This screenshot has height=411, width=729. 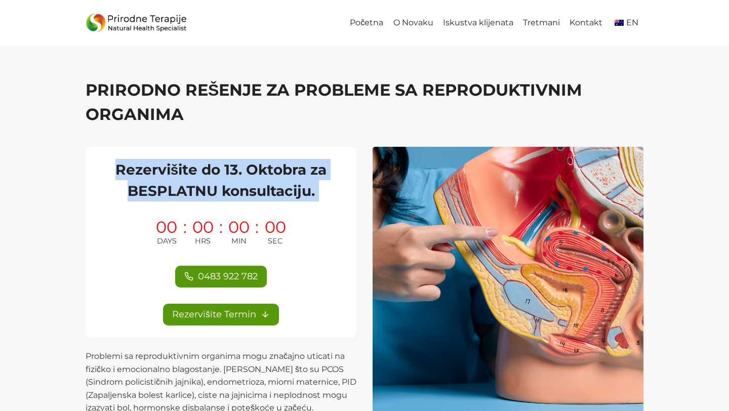 What do you see at coordinates (136, 23) in the screenshot?
I see `img: Prirodne_Terapije_Logo - Prirodne Terapije` at bounding box center [136, 23].